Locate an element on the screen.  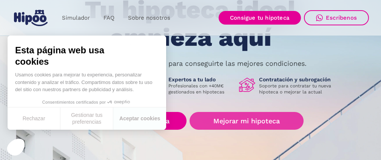
a: Consigue tu hipoteca is located at coordinates (260, 18).